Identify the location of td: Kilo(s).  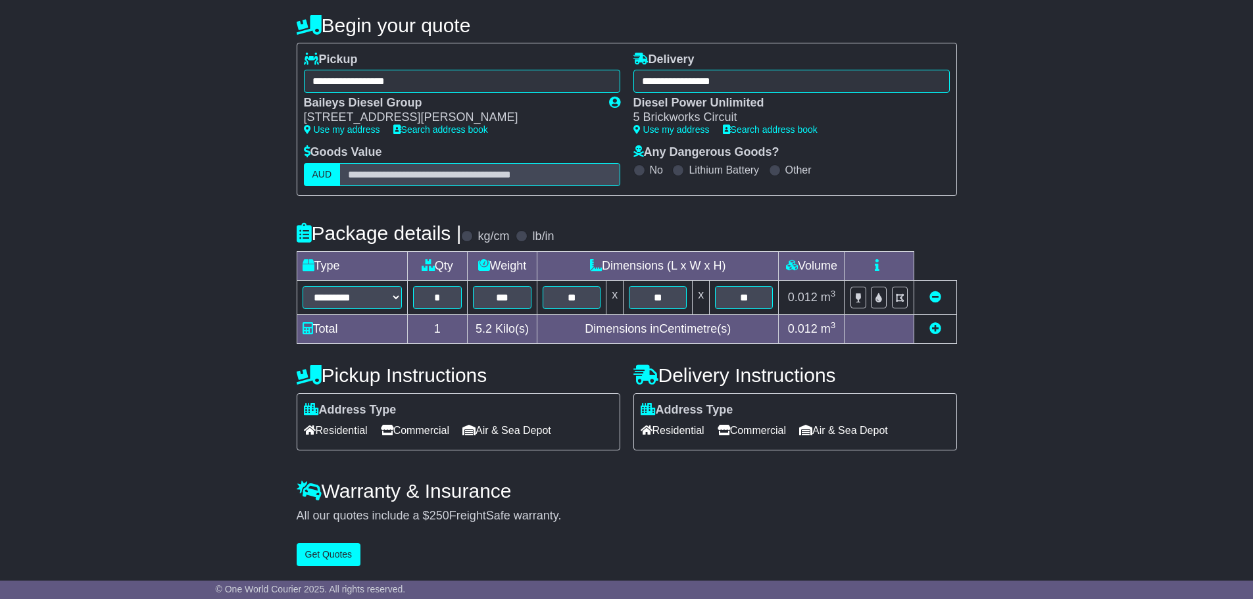
(502, 329).